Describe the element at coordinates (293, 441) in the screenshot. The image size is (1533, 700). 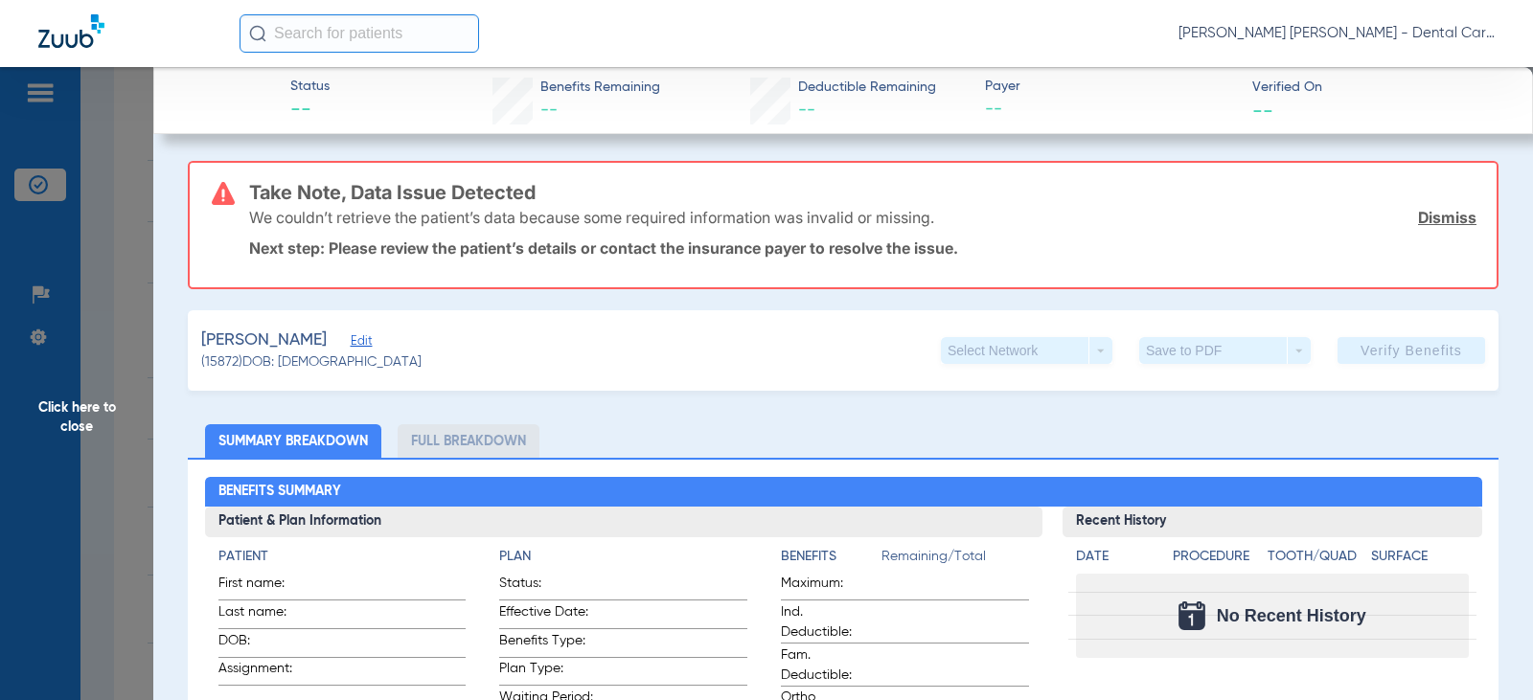
I see `li: Summary Breakdown` at that location.